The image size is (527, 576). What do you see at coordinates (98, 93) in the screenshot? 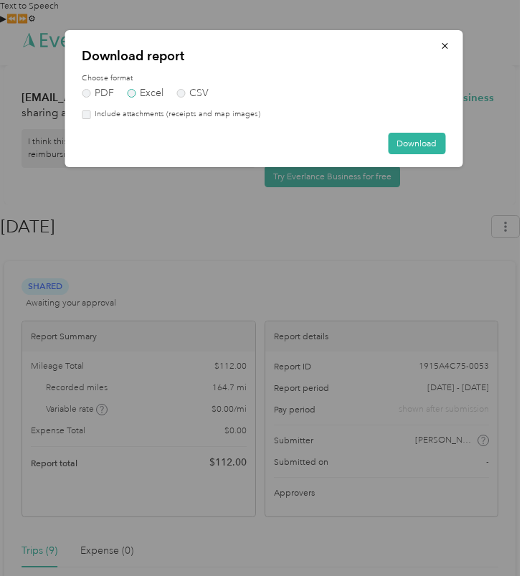
I see `label: PDF` at bounding box center [98, 93].